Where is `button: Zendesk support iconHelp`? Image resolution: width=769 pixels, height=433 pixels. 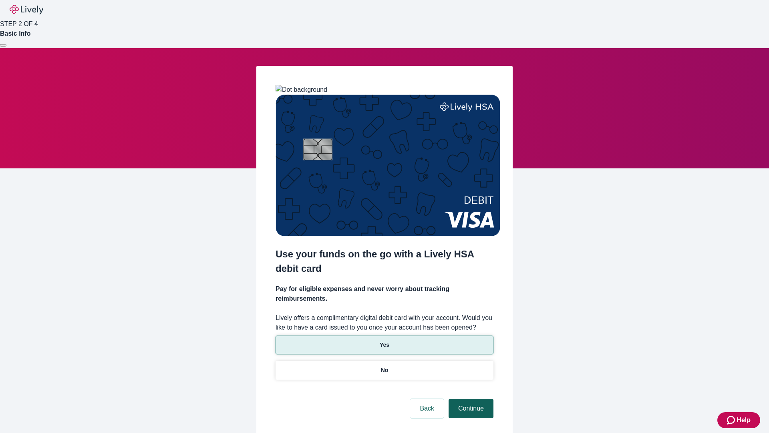 button: Zendesk support iconHelp is located at coordinates (739, 420).